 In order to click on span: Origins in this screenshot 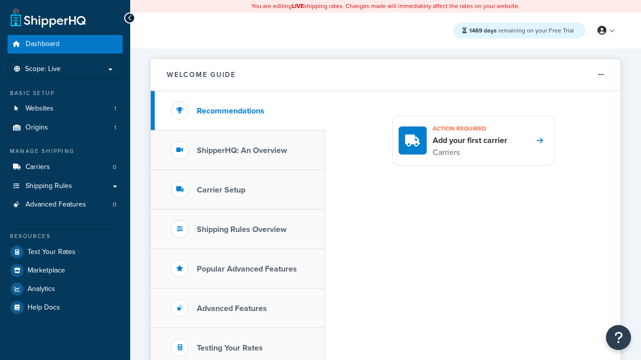, I will do `click(37, 128)`.